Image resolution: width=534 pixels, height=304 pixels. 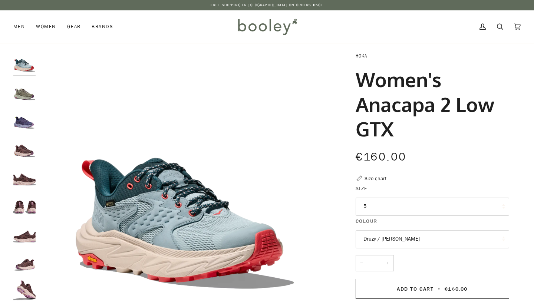 I want to click on div: Hoka Women's Anacapa 2 Low GTX Barley / Celadon Tint - Booley Galway, so click(x=24, y=91).